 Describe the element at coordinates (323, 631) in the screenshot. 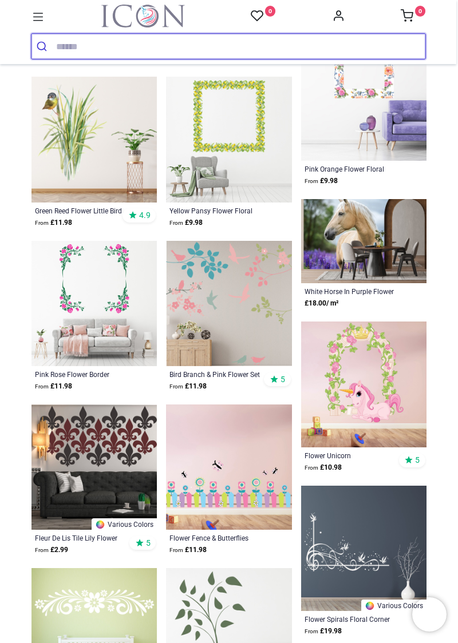

I see `strong: £ 19.98` at that location.